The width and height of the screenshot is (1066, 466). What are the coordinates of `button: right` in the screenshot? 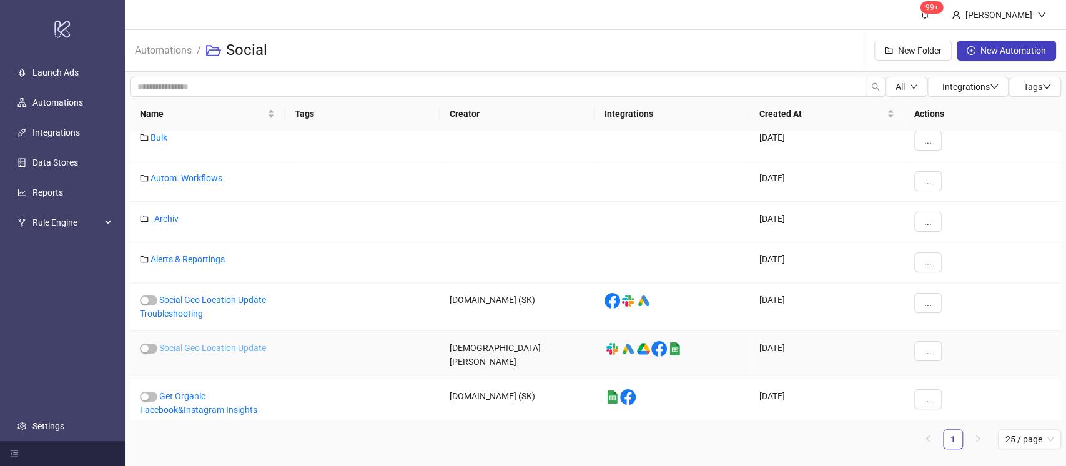 It's located at (978, 439).